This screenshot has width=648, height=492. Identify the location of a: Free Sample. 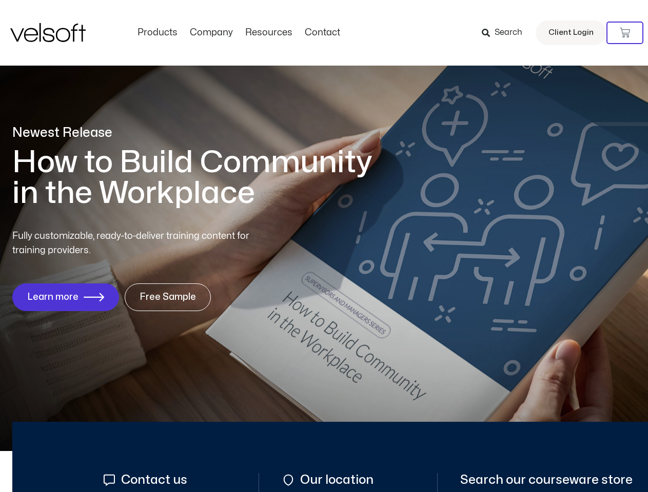
(168, 297).